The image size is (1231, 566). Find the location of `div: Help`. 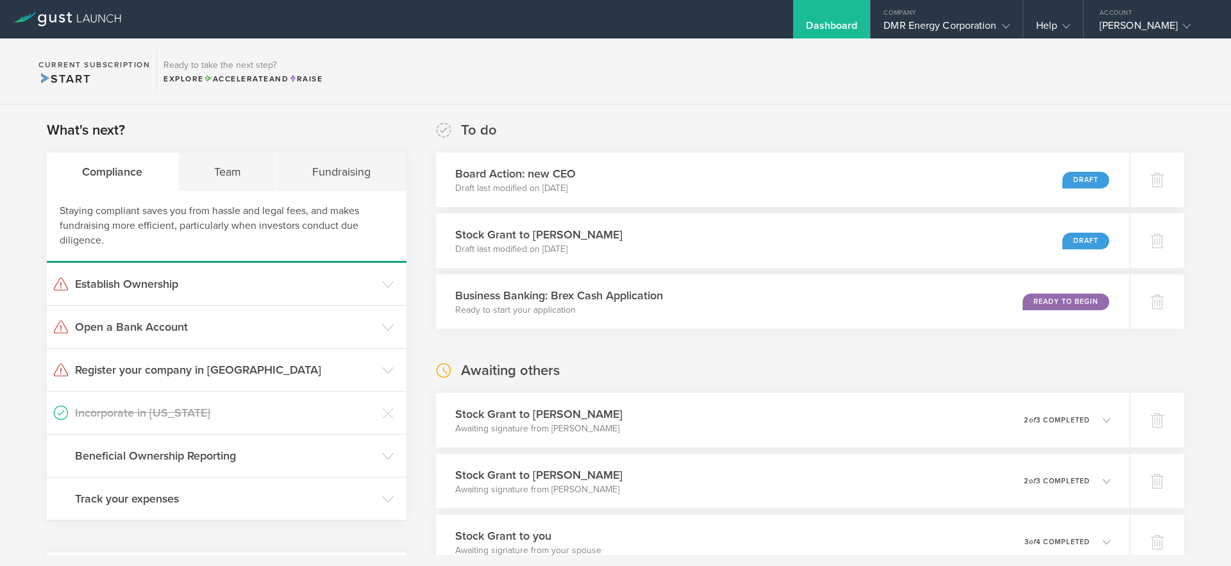

div: Help is located at coordinates (1053, 29).